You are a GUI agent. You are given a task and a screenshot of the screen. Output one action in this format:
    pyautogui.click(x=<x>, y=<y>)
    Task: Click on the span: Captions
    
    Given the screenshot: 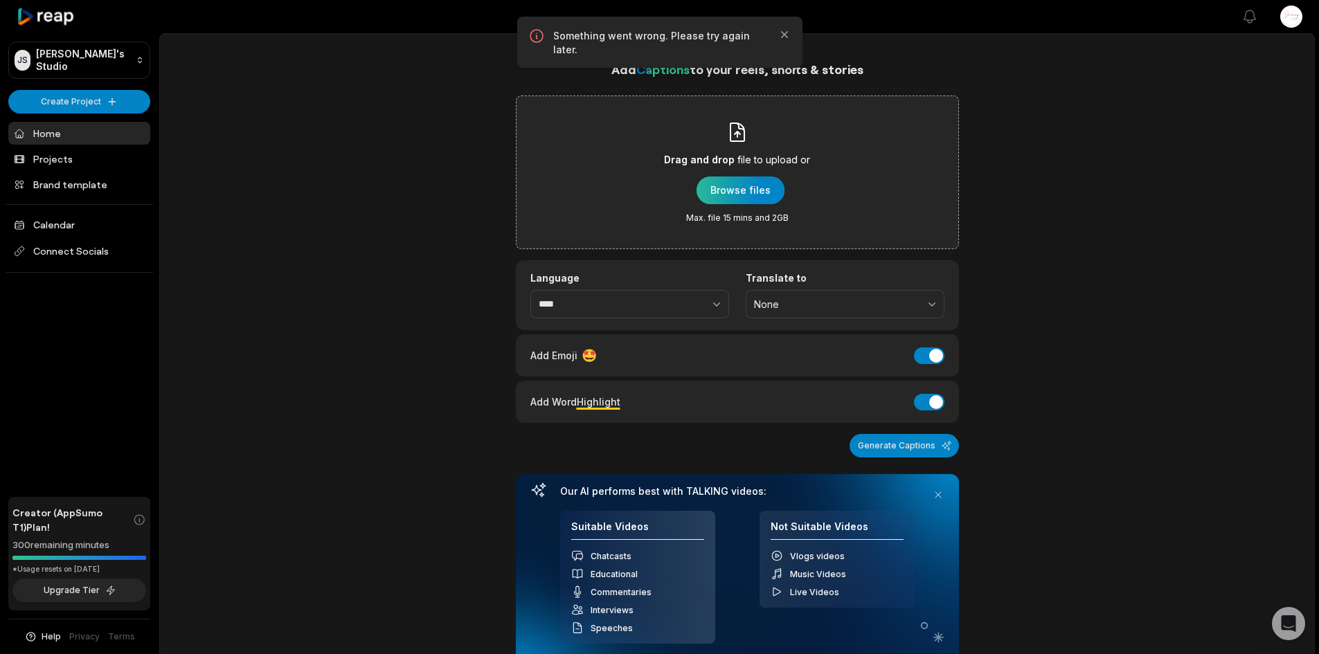 What is the action you would take?
    pyautogui.click(x=663, y=69)
    